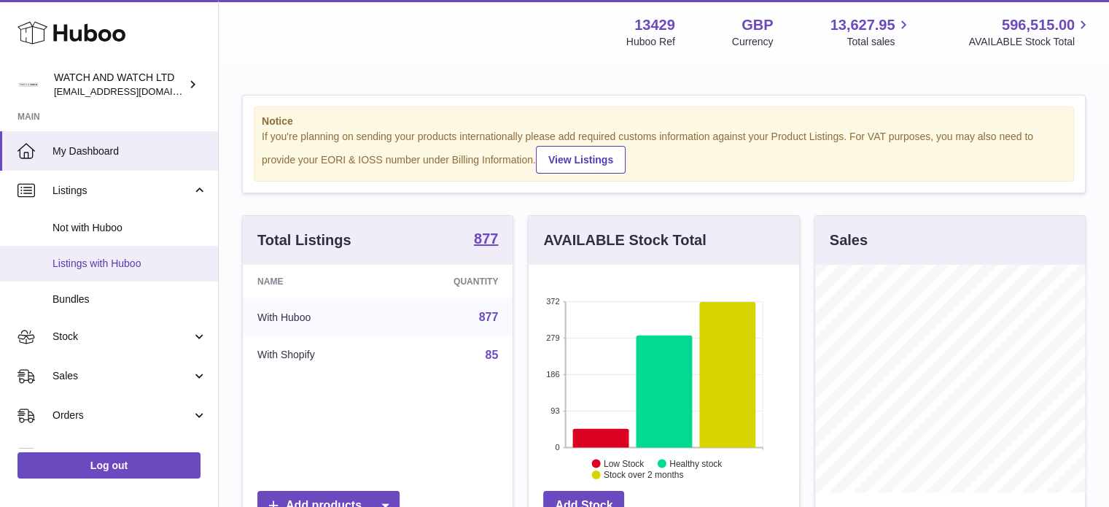  What do you see at coordinates (130, 263) in the screenshot?
I see `span: Listings with Huboo` at bounding box center [130, 263].